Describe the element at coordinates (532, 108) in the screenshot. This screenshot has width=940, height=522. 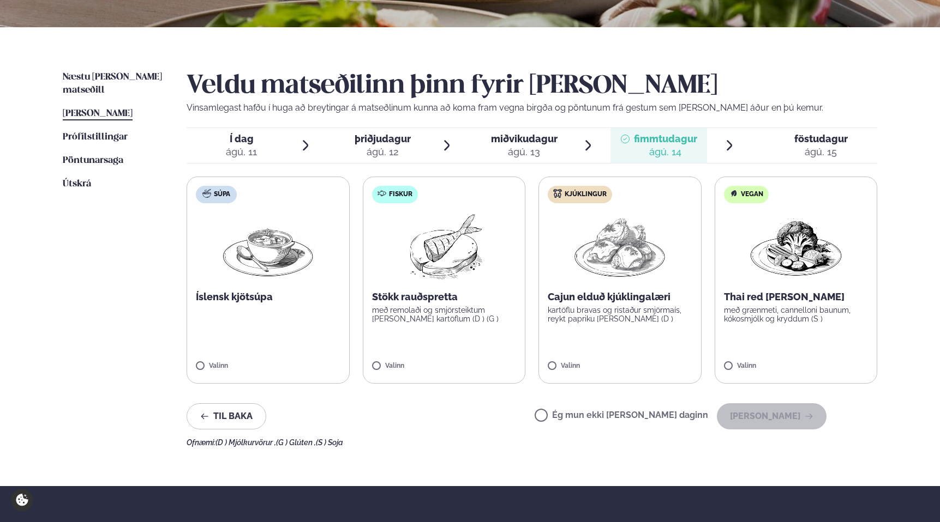
I see `p: Vinsamlegast hafðu í huga að breytingar á matseðlinum kunna að koma fram vegna birgða og pöntunum...` at that location.